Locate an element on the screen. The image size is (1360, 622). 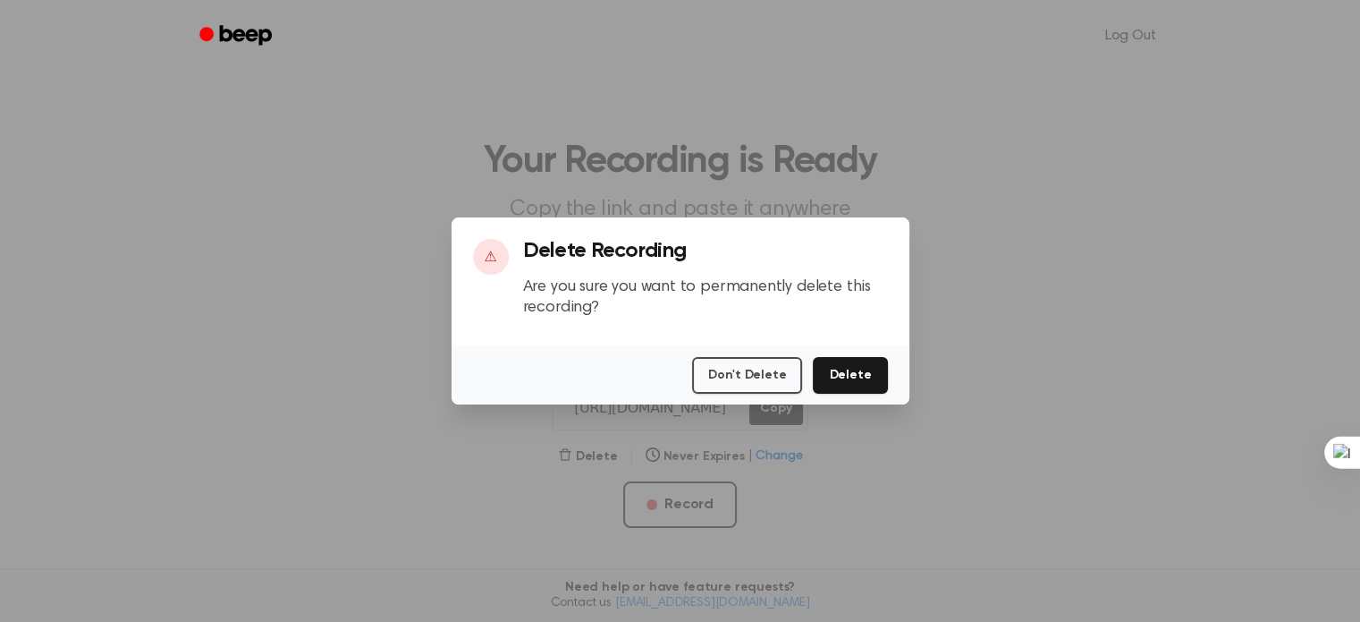
a: Log Out is located at coordinates (1130, 36).